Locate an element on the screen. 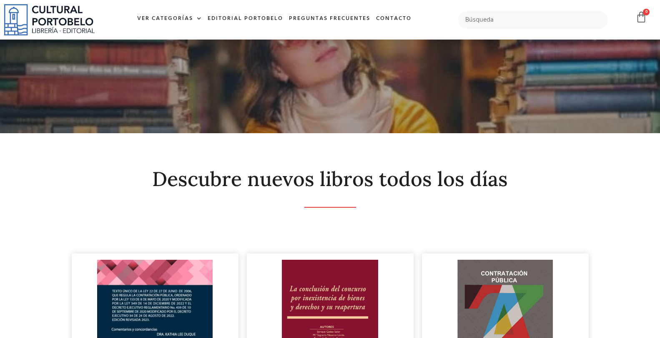 Image resolution: width=660 pixels, height=338 pixels. a: Contacto is located at coordinates (393, 19).